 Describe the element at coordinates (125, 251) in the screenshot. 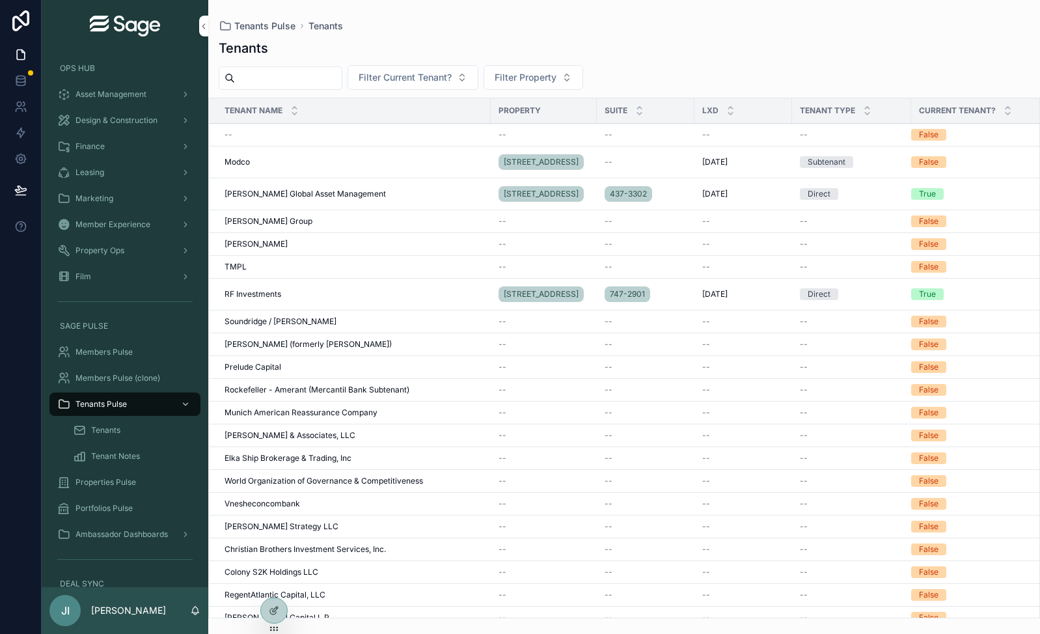

I see `a: Property Ops` at that location.